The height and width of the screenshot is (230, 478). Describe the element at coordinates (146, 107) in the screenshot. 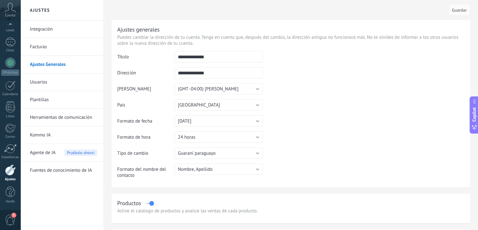

I see `td: País` at that location.